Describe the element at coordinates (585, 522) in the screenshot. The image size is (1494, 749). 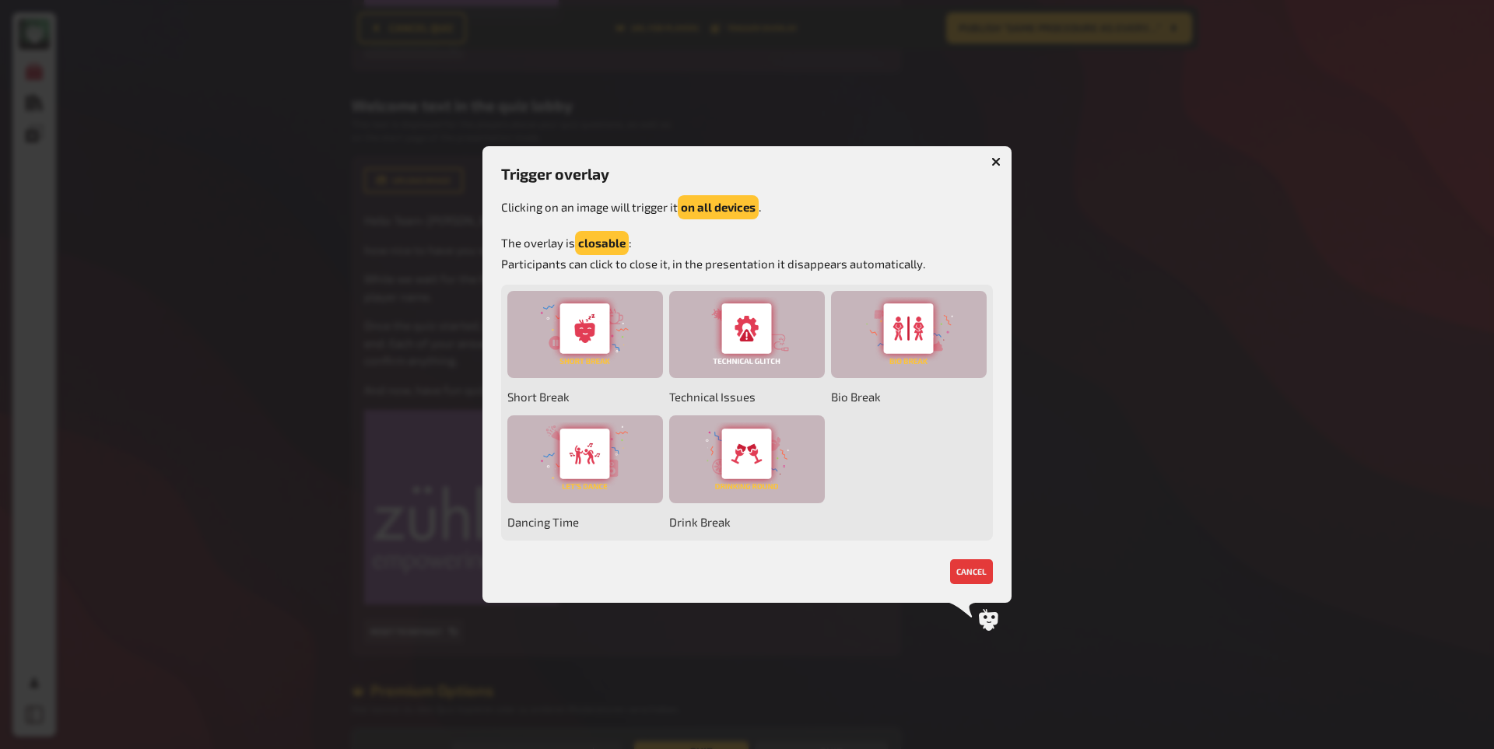
I see `span: Dancing Time` at that location.